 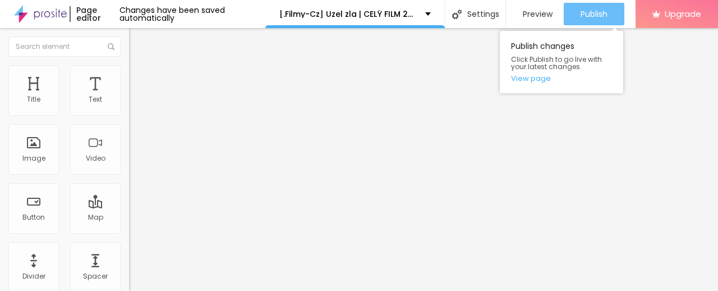 What do you see at coordinates (34, 276) in the screenshot?
I see `div: Divider` at bounding box center [34, 276].